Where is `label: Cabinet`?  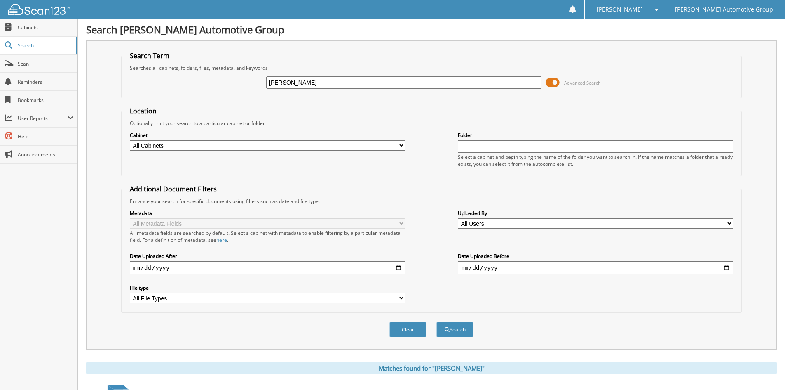 label: Cabinet is located at coordinates (268, 135).